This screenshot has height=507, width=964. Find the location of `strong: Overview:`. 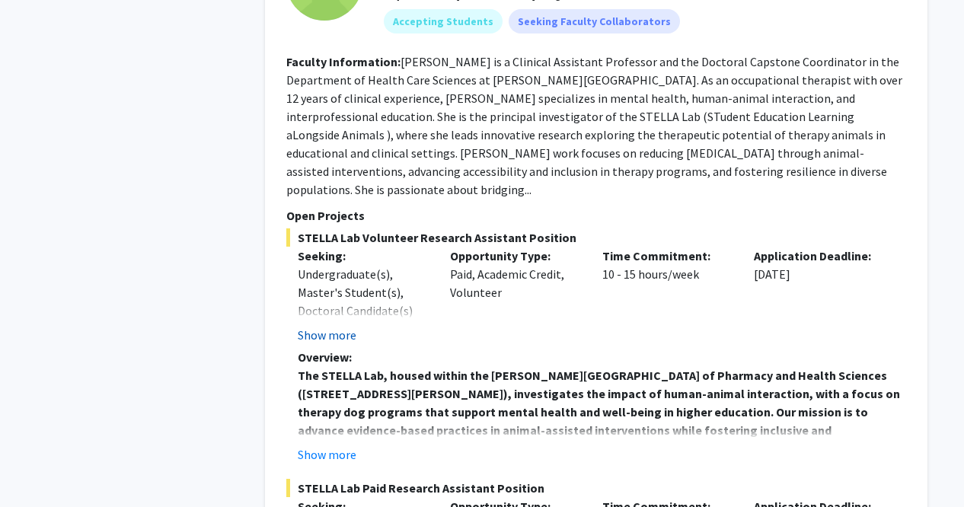

strong: Overview: is located at coordinates (324, 357).